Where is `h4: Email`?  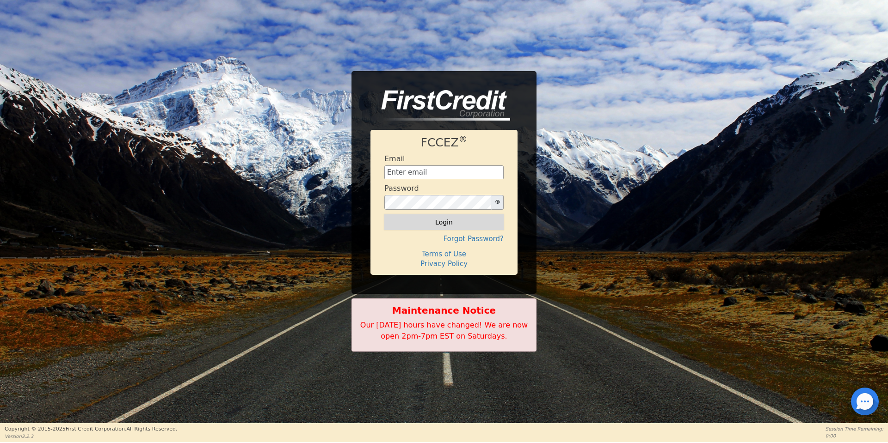 h4: Email is located at coordinates (394, 159).